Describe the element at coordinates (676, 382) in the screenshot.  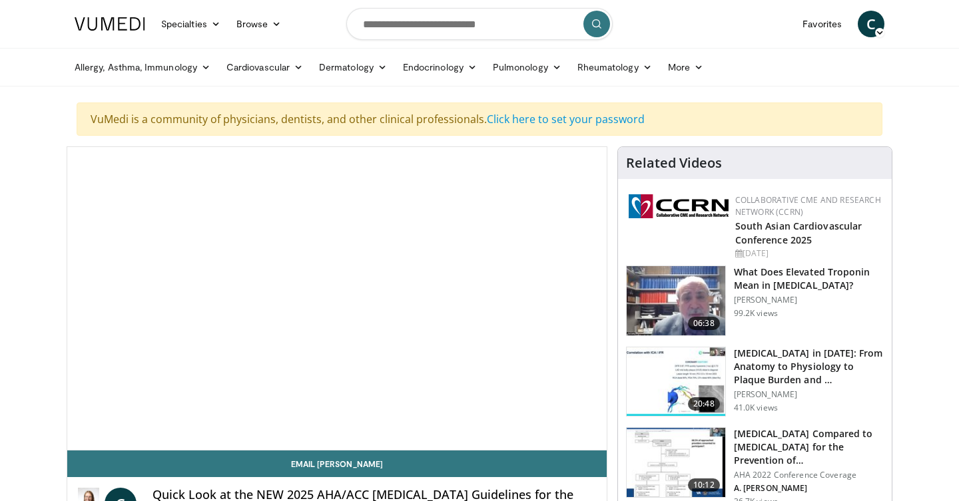
I see `img: 823da73b-7a00-425d-bb7f-45c8b03b10c3.150x105_q85_crop-smart_upscale.jpg` at that location.